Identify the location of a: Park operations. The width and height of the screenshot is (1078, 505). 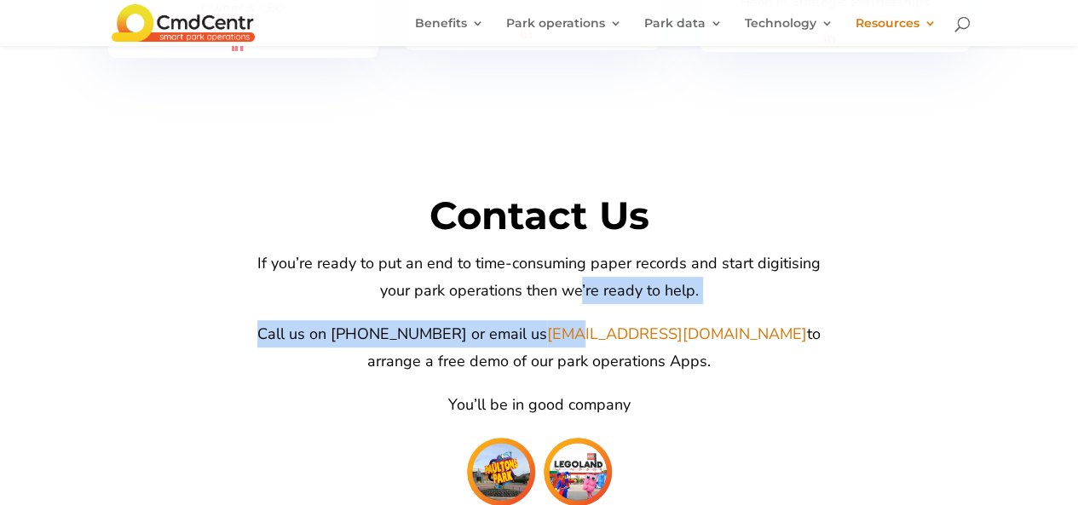
(564, 32).